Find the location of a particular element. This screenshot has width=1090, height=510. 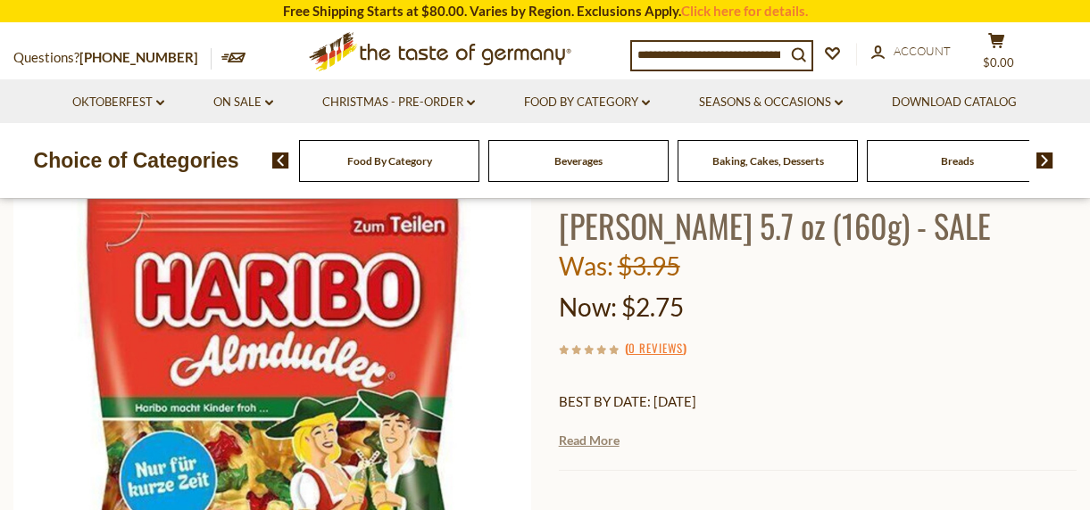

p: Questions? is located at coordinates (112, 58).